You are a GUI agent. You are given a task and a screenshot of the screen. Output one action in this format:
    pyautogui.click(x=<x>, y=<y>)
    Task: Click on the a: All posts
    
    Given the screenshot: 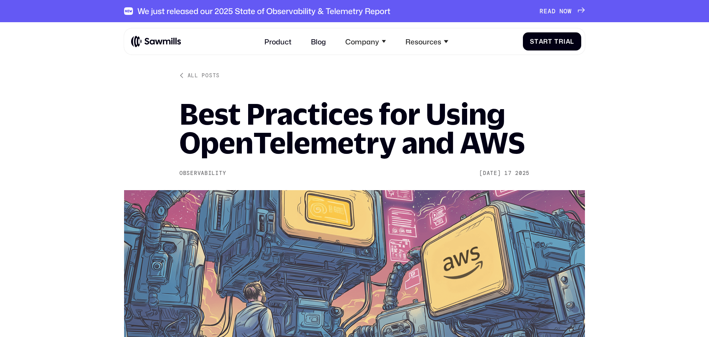 What is the action you would take?
    pyautogui.click(x=199, y=75)
    